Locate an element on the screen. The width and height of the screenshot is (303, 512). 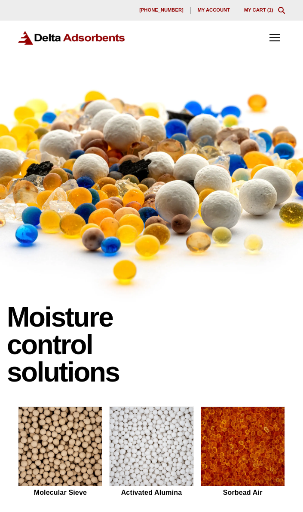
h2: Molecular Sieve is located at coordinates (60, 492).